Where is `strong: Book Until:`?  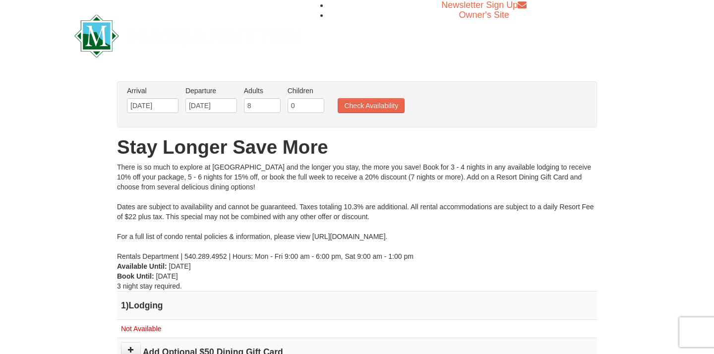 strong: Book Until: is located at coordinates (135, 276).